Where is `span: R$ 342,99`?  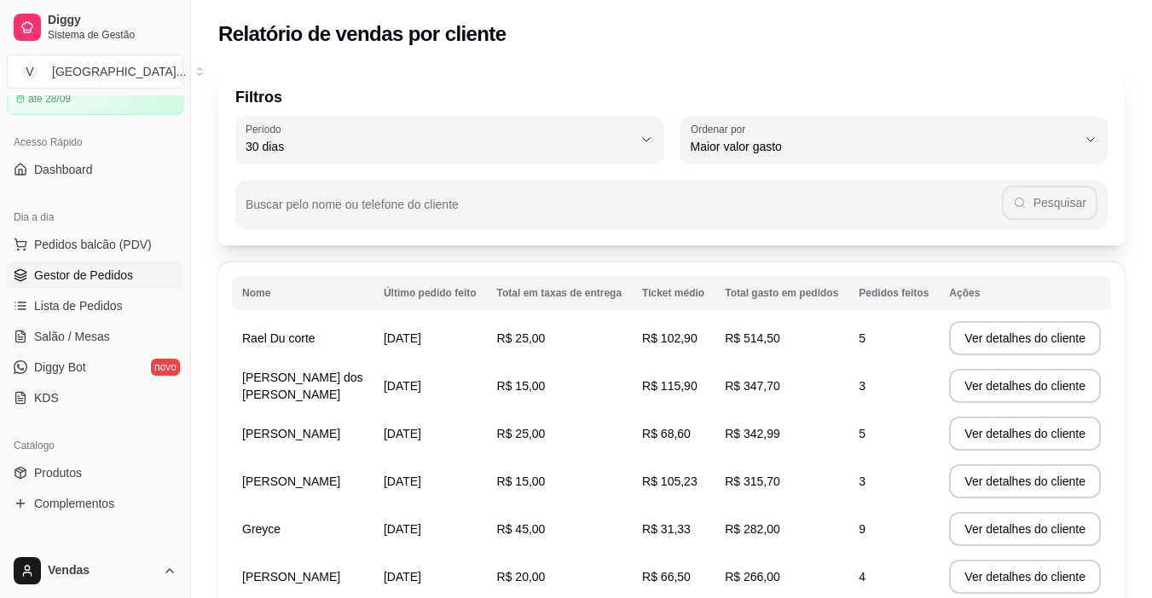
span: R$ 342,99 is located at coordinates (752, 434).